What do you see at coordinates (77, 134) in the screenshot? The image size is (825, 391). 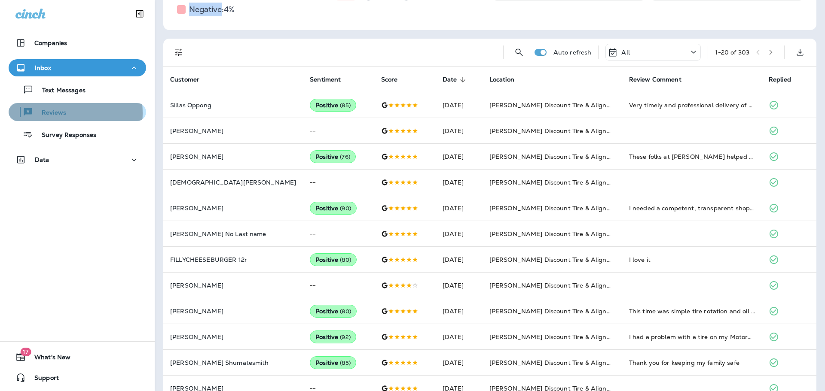 I see `button: Survey Responses` at bounding box center [77, 134].